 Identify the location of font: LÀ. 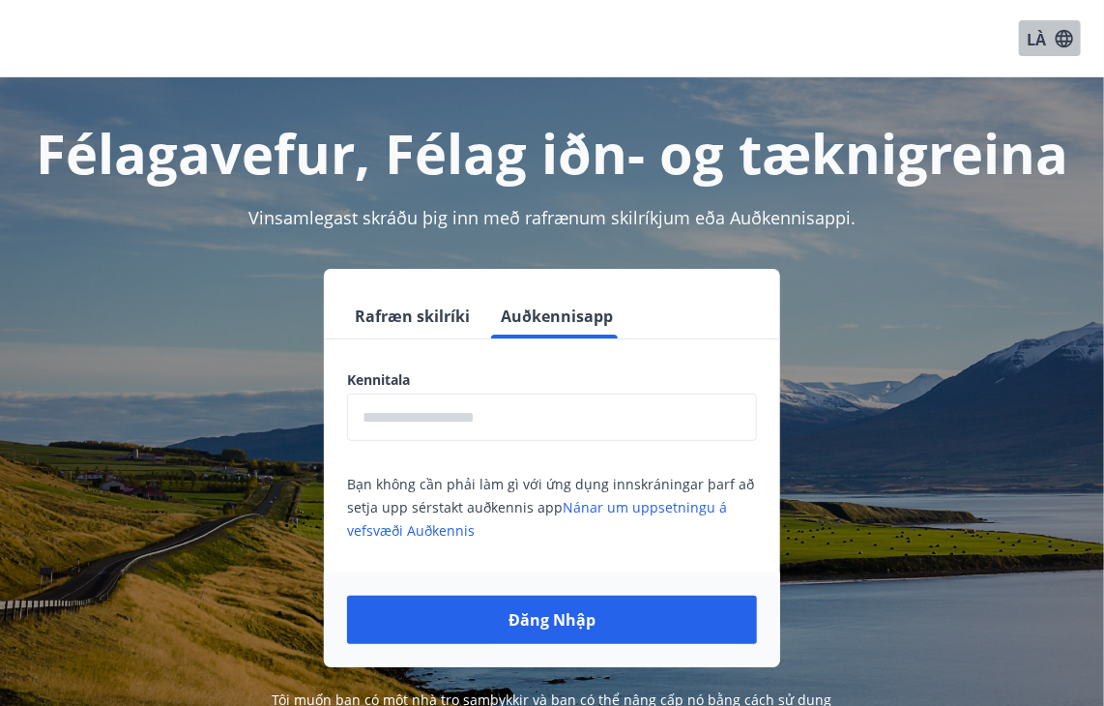
(1036, 39).